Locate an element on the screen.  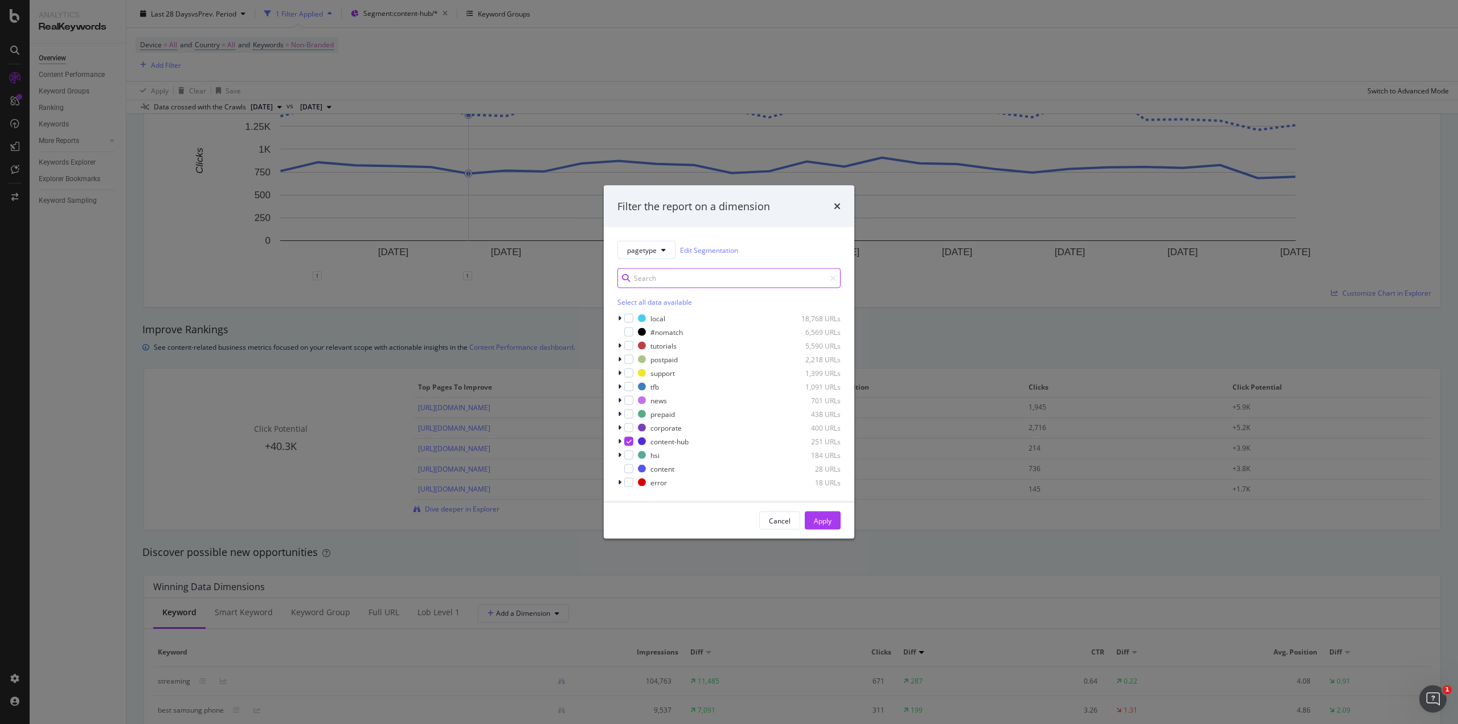
div: 6,569 URLs is located at coordinates (813, 332).